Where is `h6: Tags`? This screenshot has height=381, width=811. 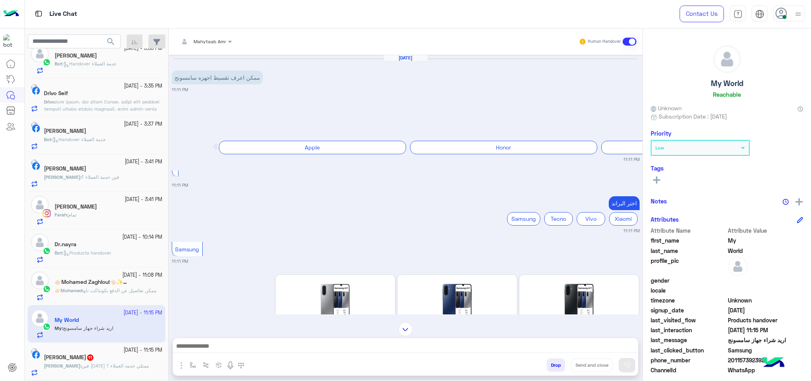
h6: Tags is located at coordinates (727, 168).